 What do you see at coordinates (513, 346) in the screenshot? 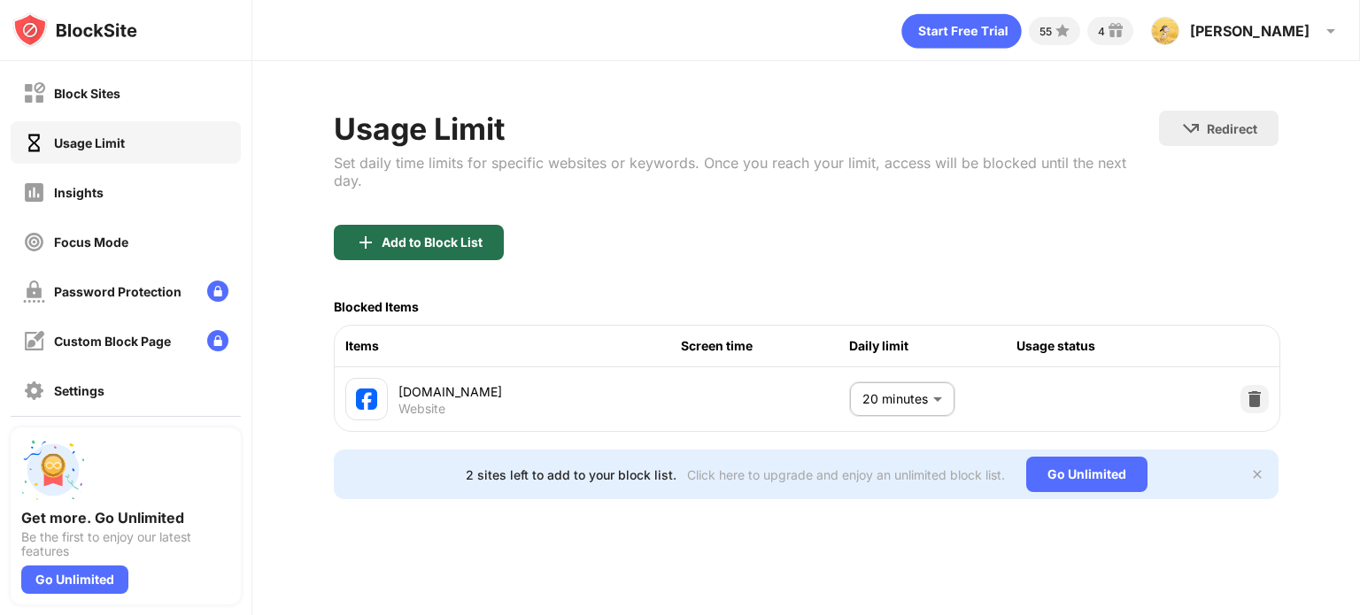
I see `div: Items` at bounding box center [513, 346].